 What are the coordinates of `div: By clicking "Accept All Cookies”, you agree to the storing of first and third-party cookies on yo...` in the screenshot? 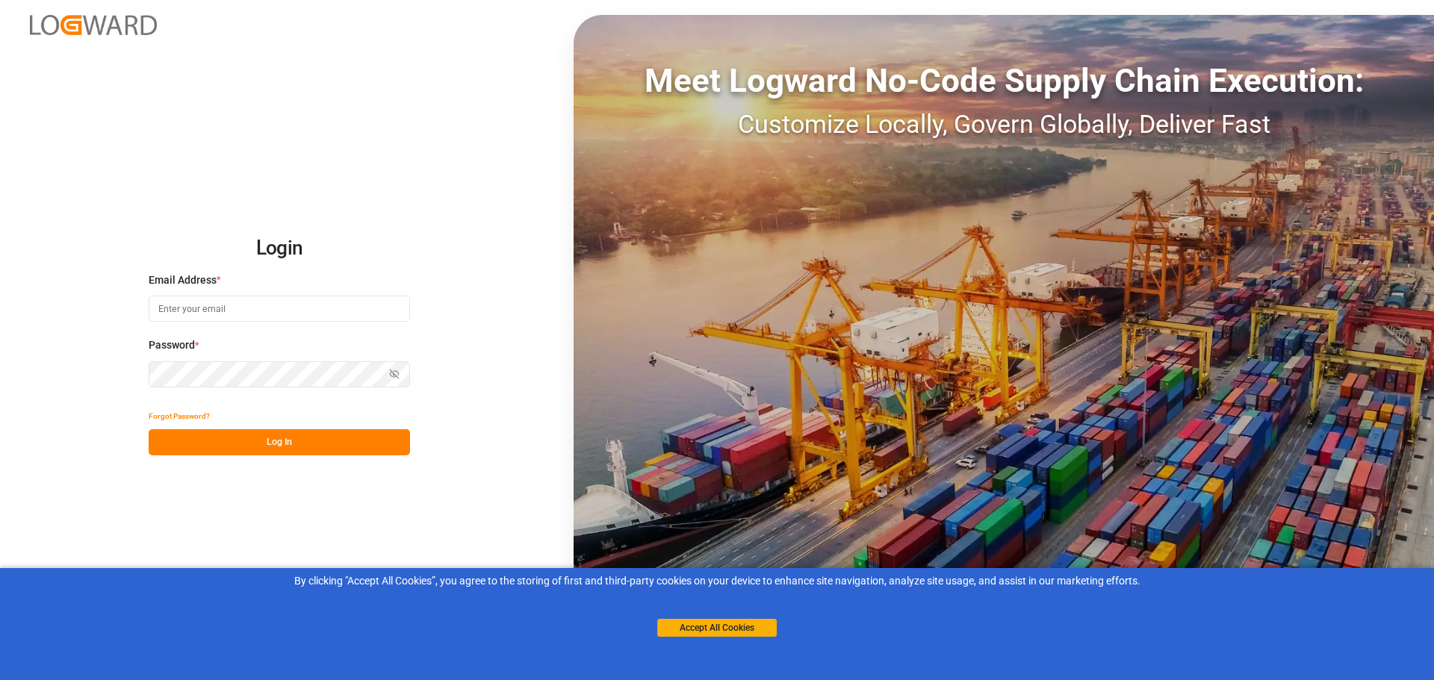 It's located at (717, 581).